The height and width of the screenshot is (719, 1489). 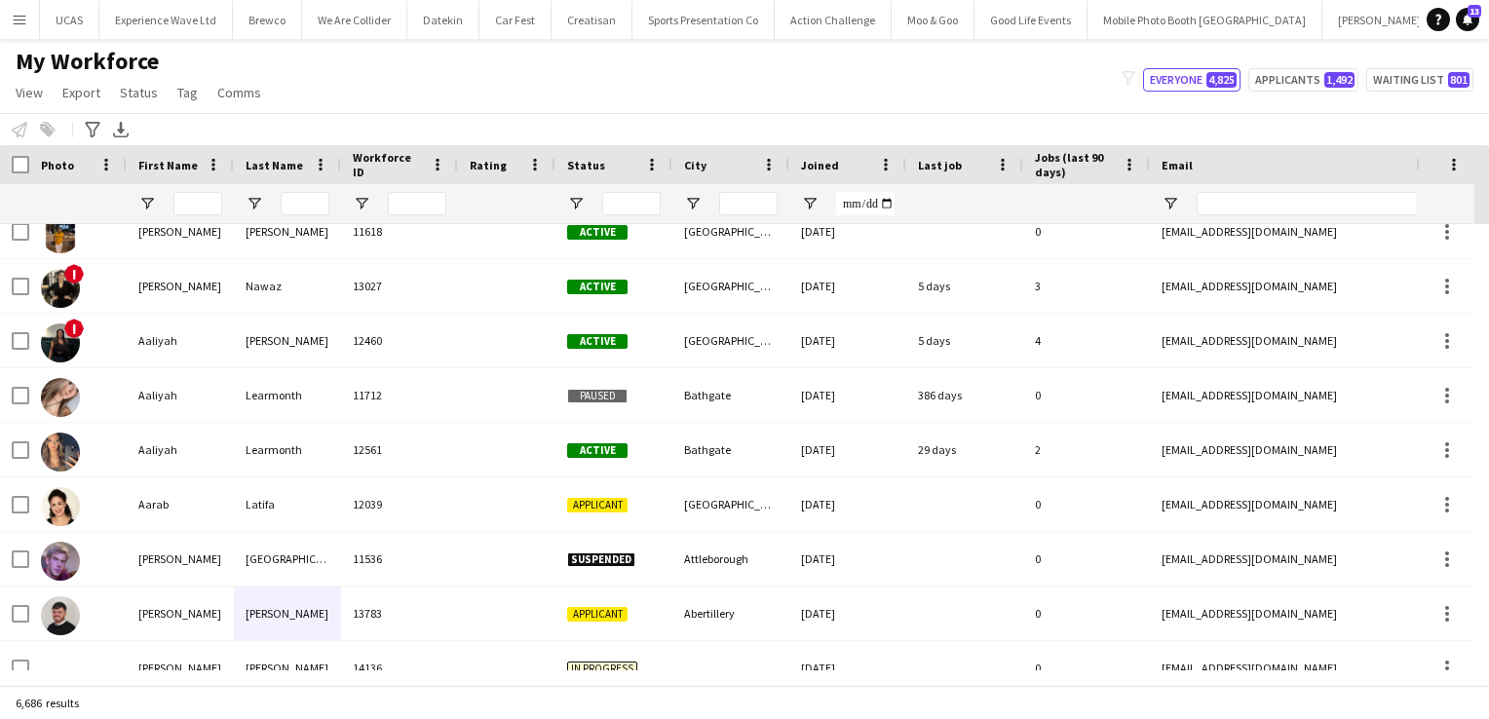 What do you see at coordinates (591, 19) in the screenshot?
I see `button: Creatisan` at bounding box center [591, 19].